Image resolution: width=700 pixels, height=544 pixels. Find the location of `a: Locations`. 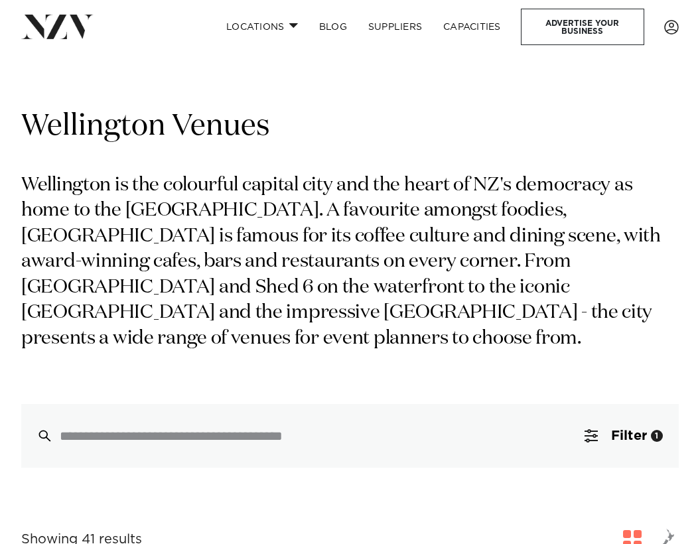

a: Locations is located at coordinates (262, 27).